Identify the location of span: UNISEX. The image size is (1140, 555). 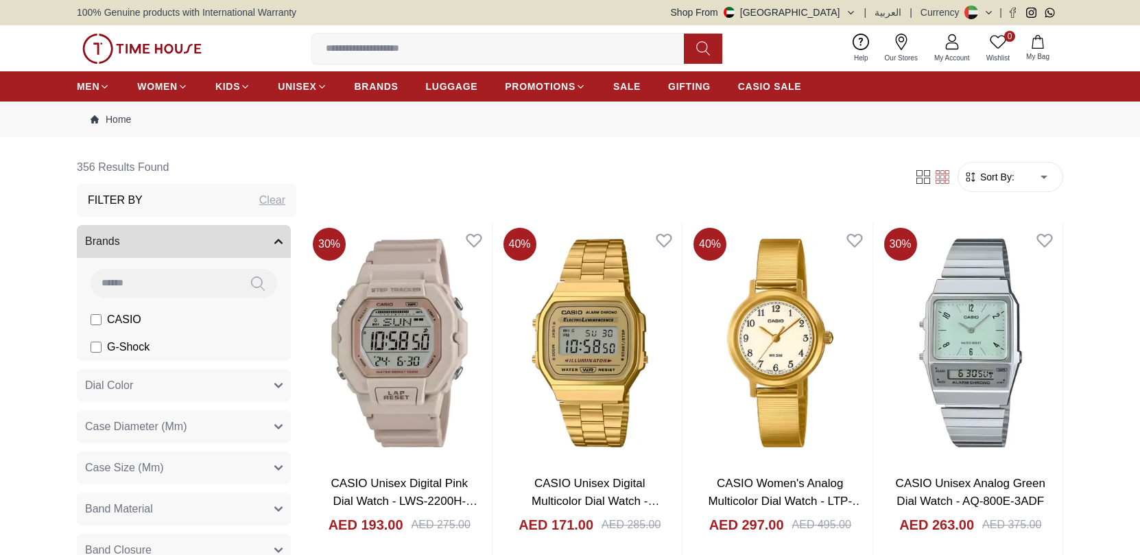
(297, 86).